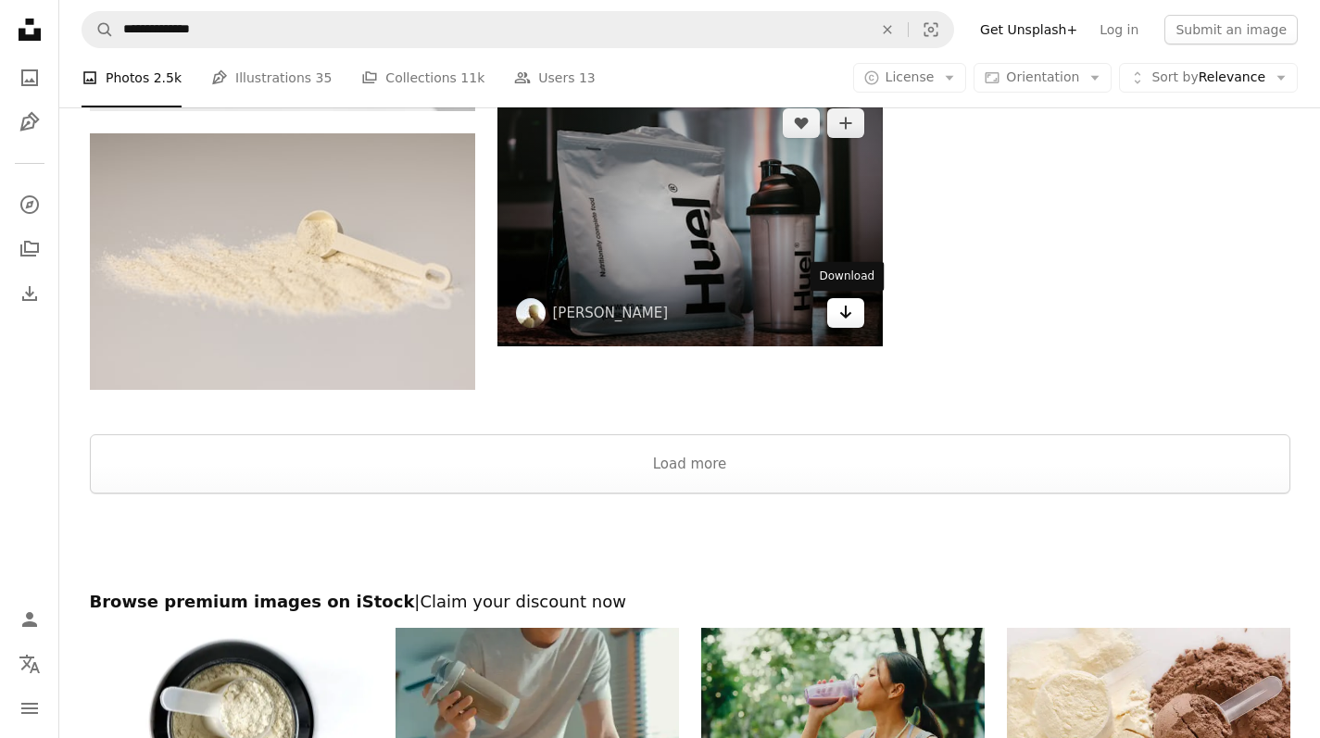  Describe the element at coordinates (1231, 30) in the screenshot. I see `button: Submit an image` at that location.